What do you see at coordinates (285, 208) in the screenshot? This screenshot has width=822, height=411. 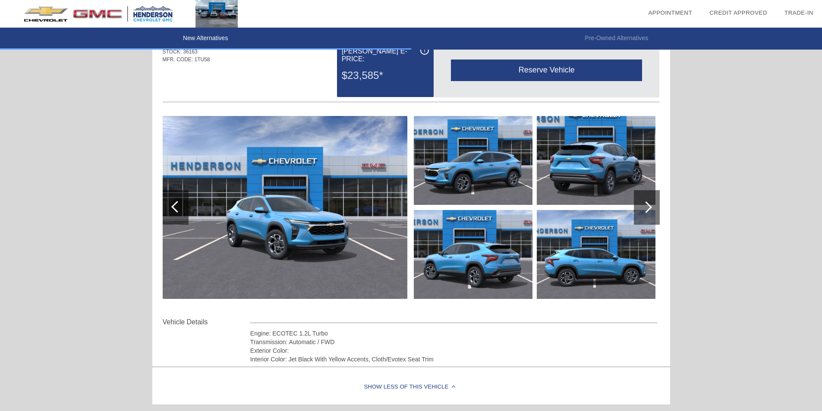 I see `img: 1.jpg` at bounding box center [285, 208].